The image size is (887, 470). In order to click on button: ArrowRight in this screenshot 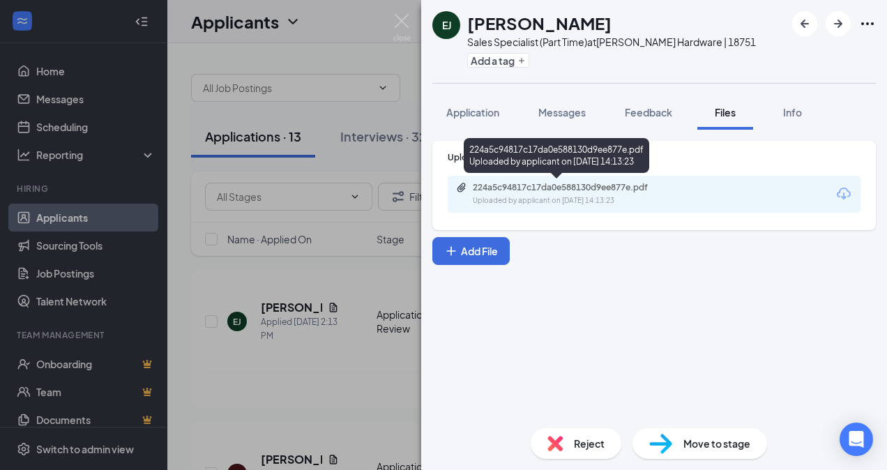, I will do `click(839, 24)`.